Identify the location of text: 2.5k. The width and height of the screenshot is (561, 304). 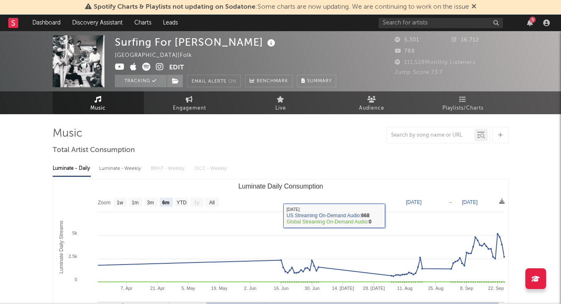
(73, 256).